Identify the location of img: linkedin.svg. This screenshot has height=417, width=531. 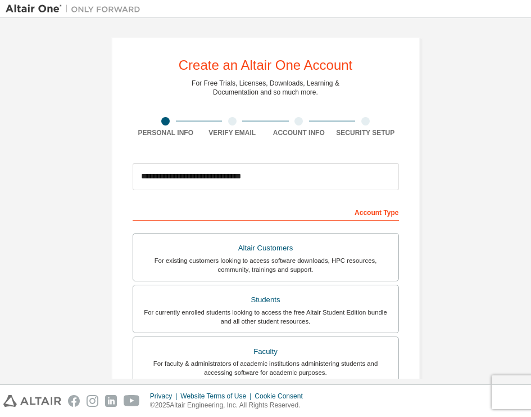
(111, 400).